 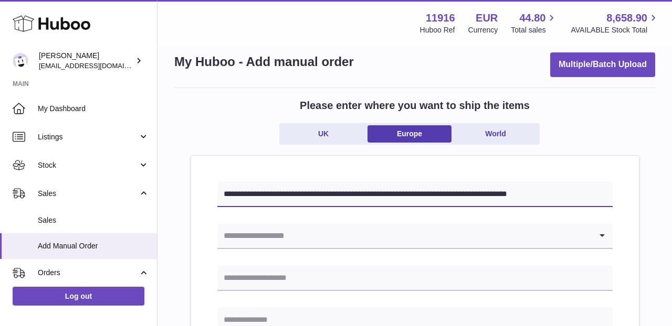 What do you see at coordinates (626, 18) in the screenshot?
I see `span: 8,658.90` at bounding box center [626, 18].